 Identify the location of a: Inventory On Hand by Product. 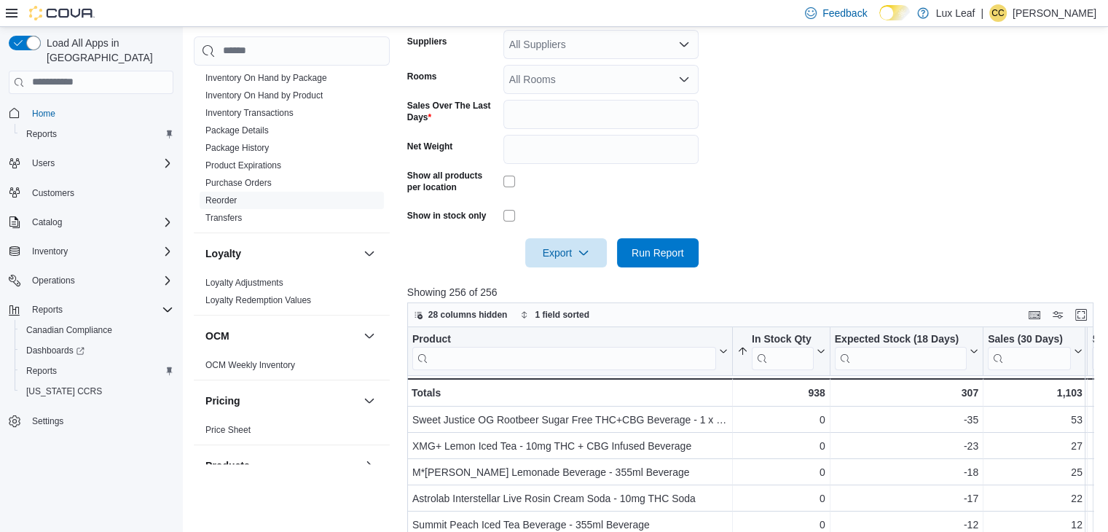
(264, 95).